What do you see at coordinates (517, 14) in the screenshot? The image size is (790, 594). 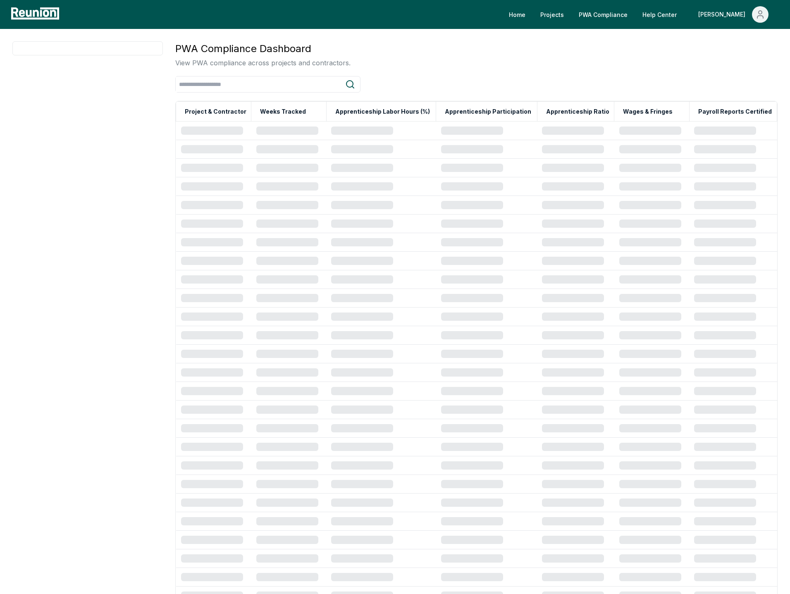 I see `a: Home` at bounding box center [517, 14].